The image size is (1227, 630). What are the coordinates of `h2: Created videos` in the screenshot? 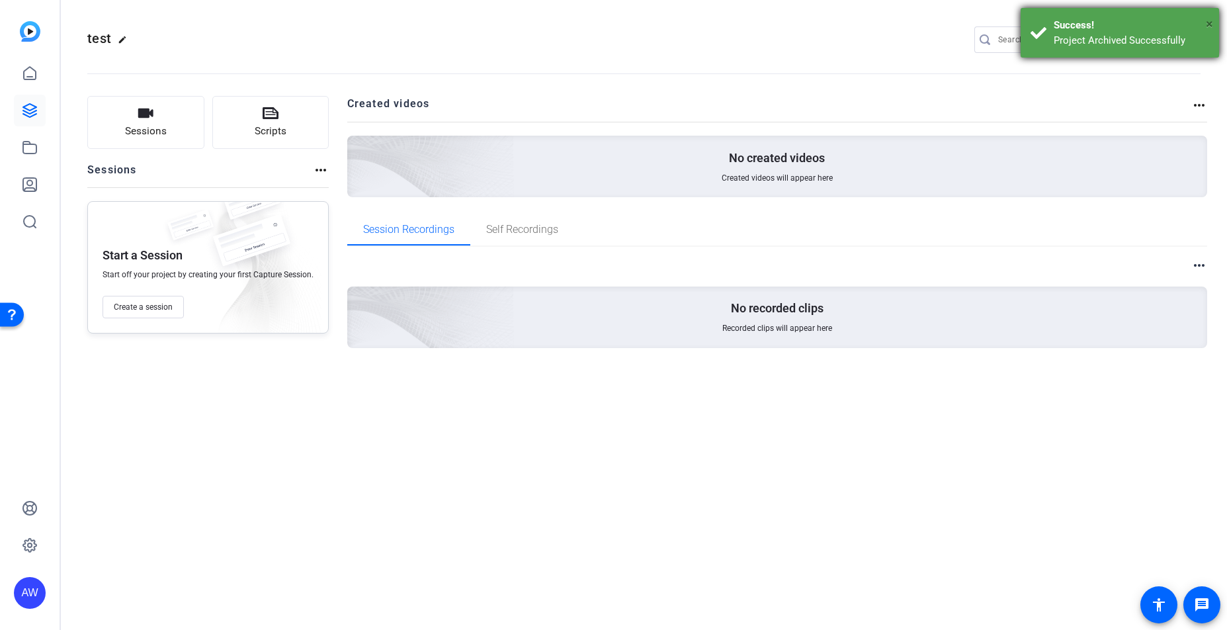 It's located at (769, 108).